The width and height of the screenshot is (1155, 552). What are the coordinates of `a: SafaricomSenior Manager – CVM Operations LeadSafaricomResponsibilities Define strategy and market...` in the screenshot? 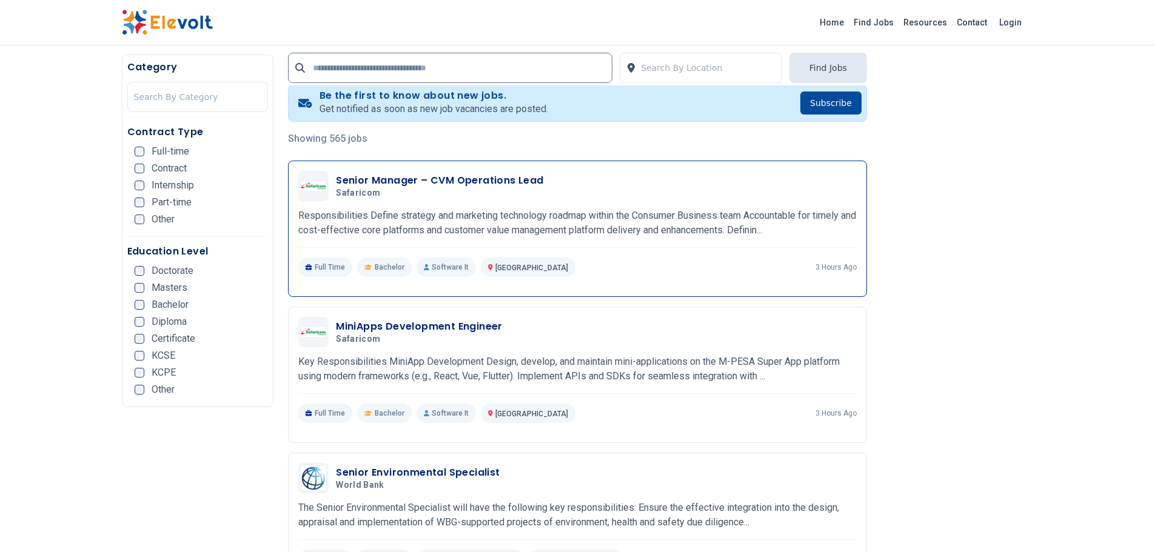 It's located at (577, 224).